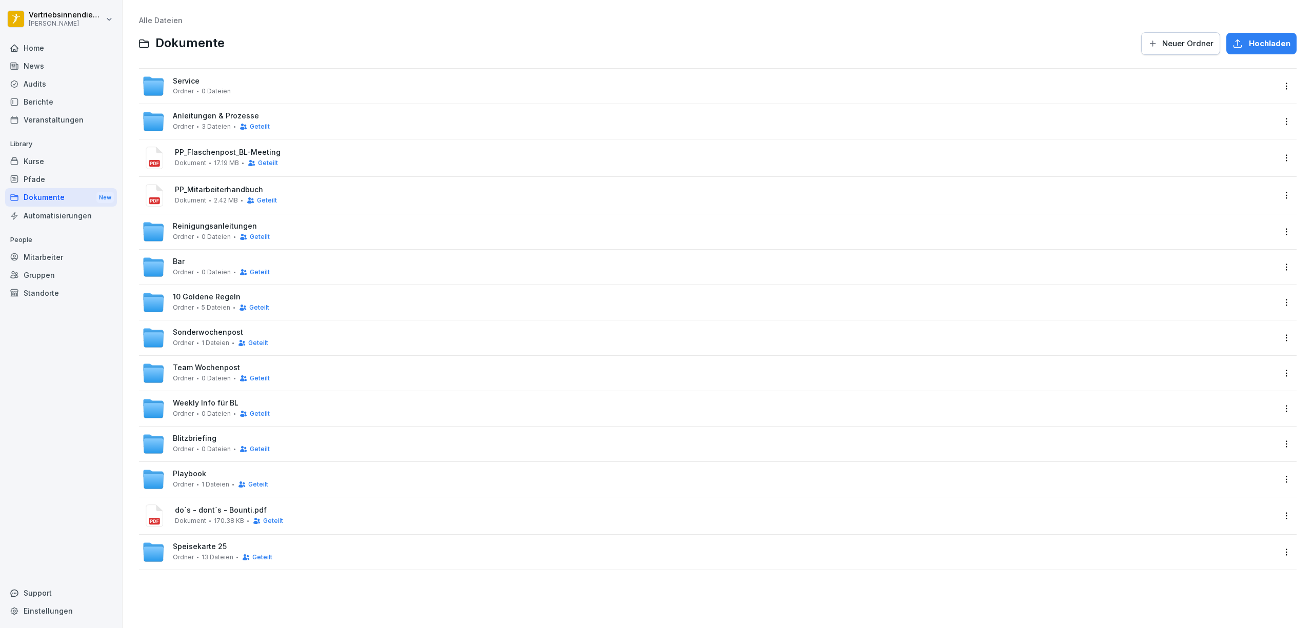  What do you see at coordinates (61, 66) in the screenshot?
I see `div: News` at bounding box center [61, 66].